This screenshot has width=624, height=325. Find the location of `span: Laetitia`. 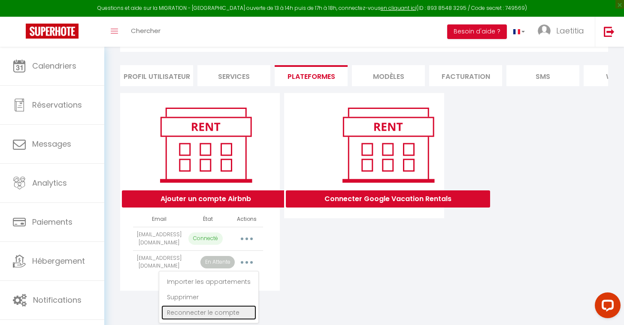

span: Laetitia is located at coordinates (570, 30).